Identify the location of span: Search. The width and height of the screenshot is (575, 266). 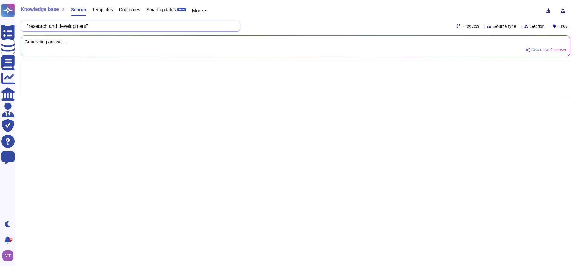
(78, 9).